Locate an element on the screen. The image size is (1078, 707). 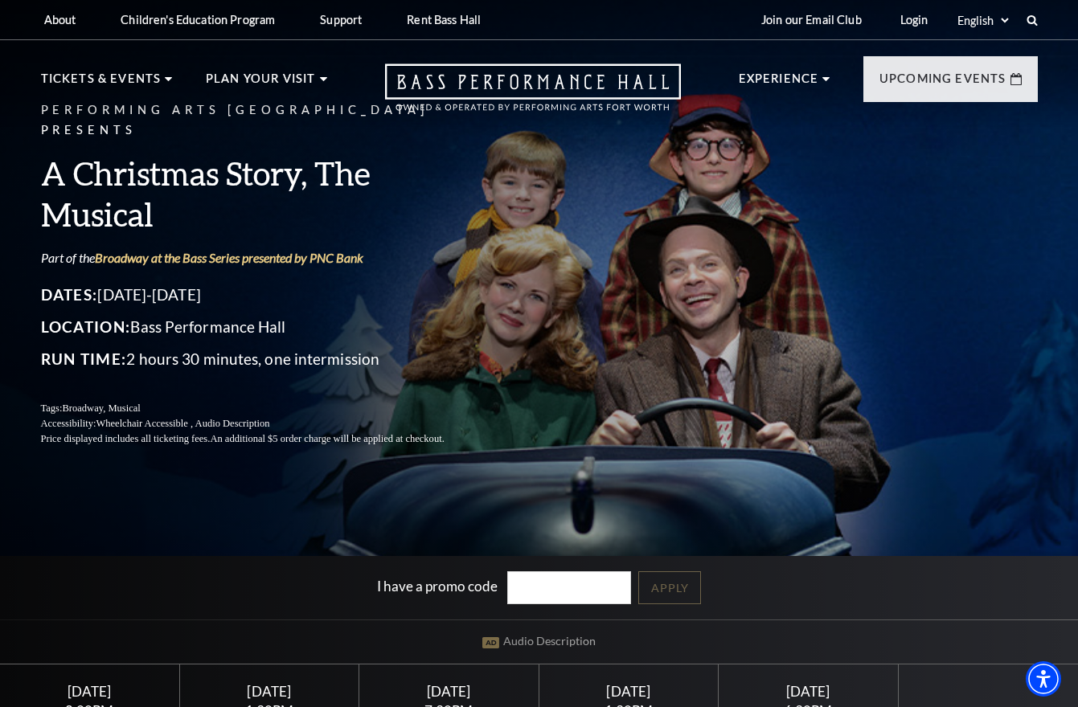
p: Tags: is located at coordinates (262, 408).